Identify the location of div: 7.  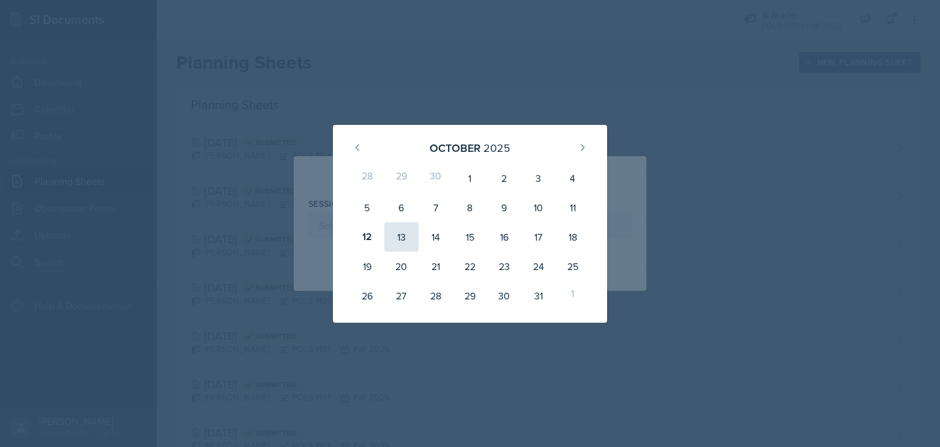
(436, 207).